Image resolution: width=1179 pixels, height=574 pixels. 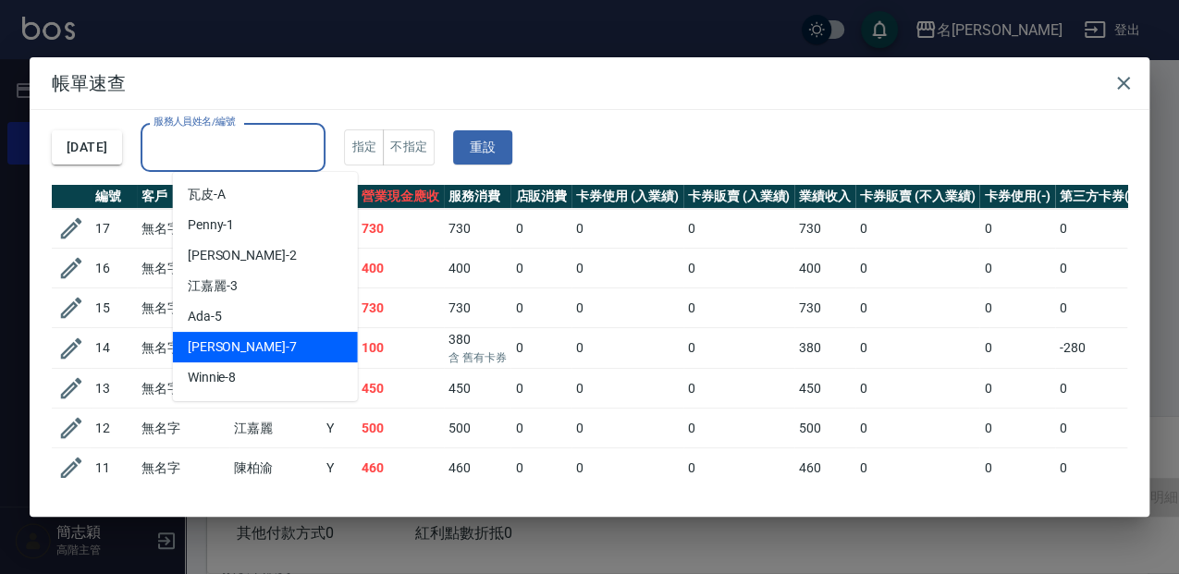 I want to click on th: 營業現金應收, so click(x=400, y=197).